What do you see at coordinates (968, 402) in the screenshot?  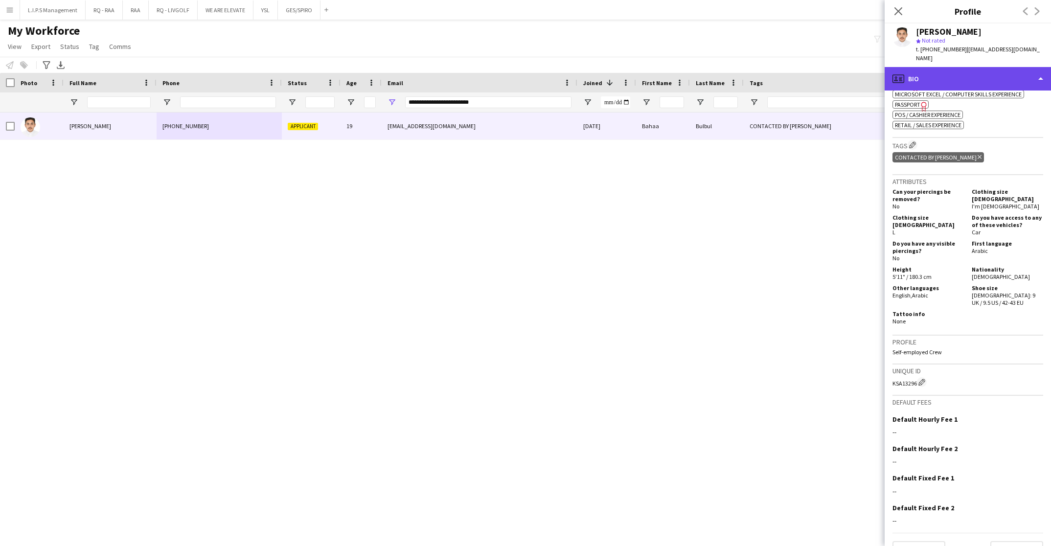 I see `h3: Default fees` at bounding box center [968, 402].